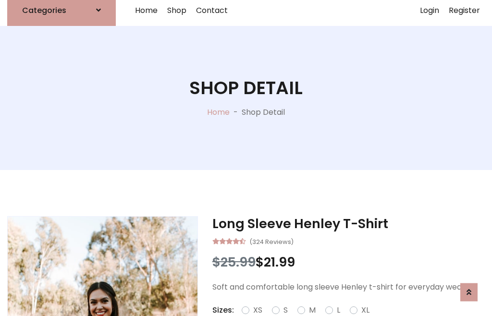 The width and height of the screenshot is (492, 316). I want to click on span: 21.99, so click(279, 262).